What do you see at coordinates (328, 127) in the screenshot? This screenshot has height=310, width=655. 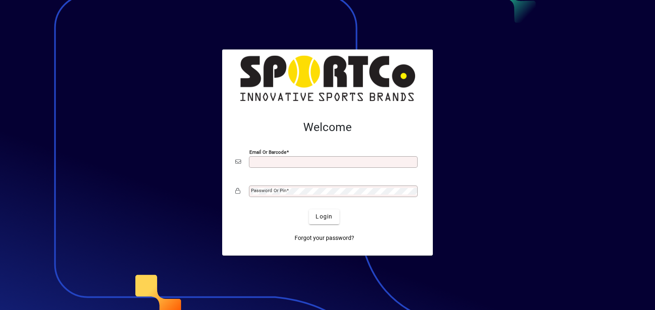 I see `h2: Welcome` at bounding box center [328, 127].